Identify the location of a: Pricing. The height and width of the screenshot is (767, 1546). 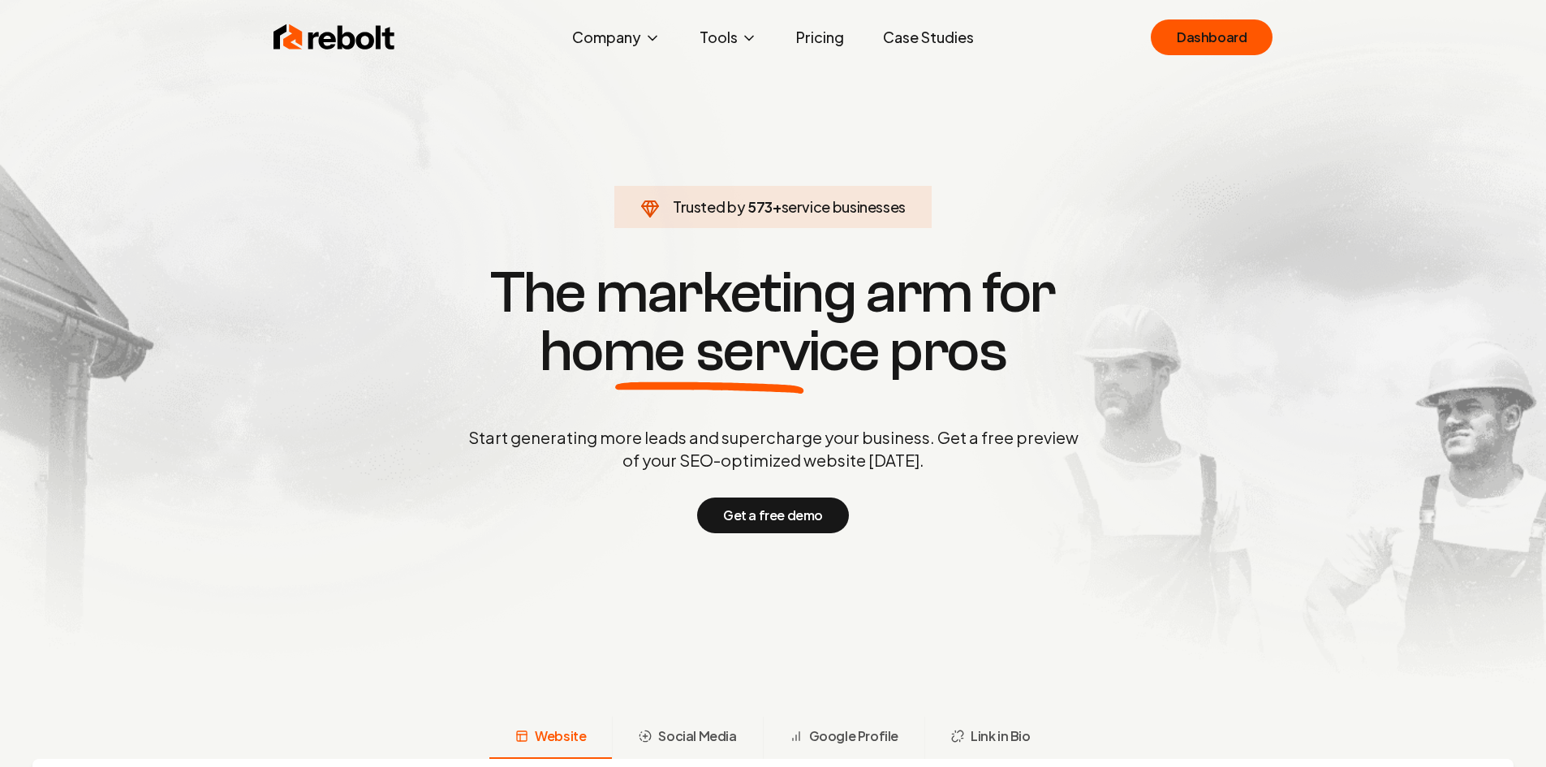
(820, 37).